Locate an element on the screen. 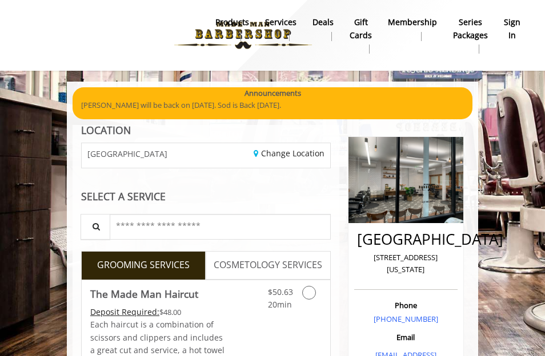  a: Productsproducts is located at coordinates (232, 29).